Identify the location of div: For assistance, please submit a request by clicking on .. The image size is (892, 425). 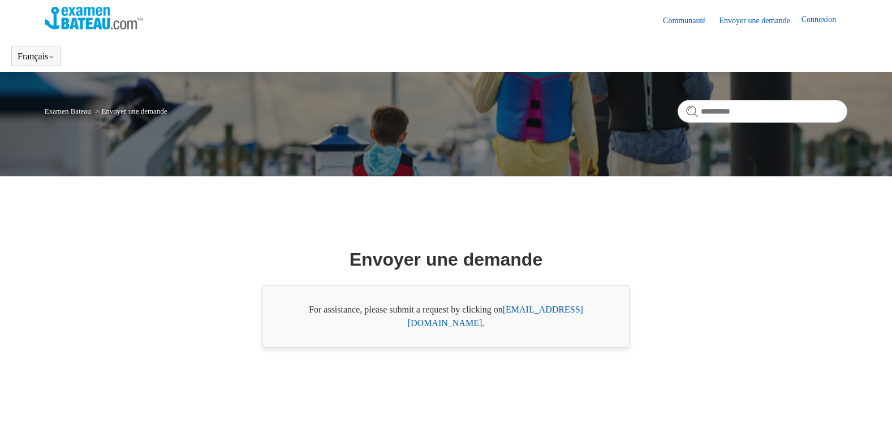
(446, 317).